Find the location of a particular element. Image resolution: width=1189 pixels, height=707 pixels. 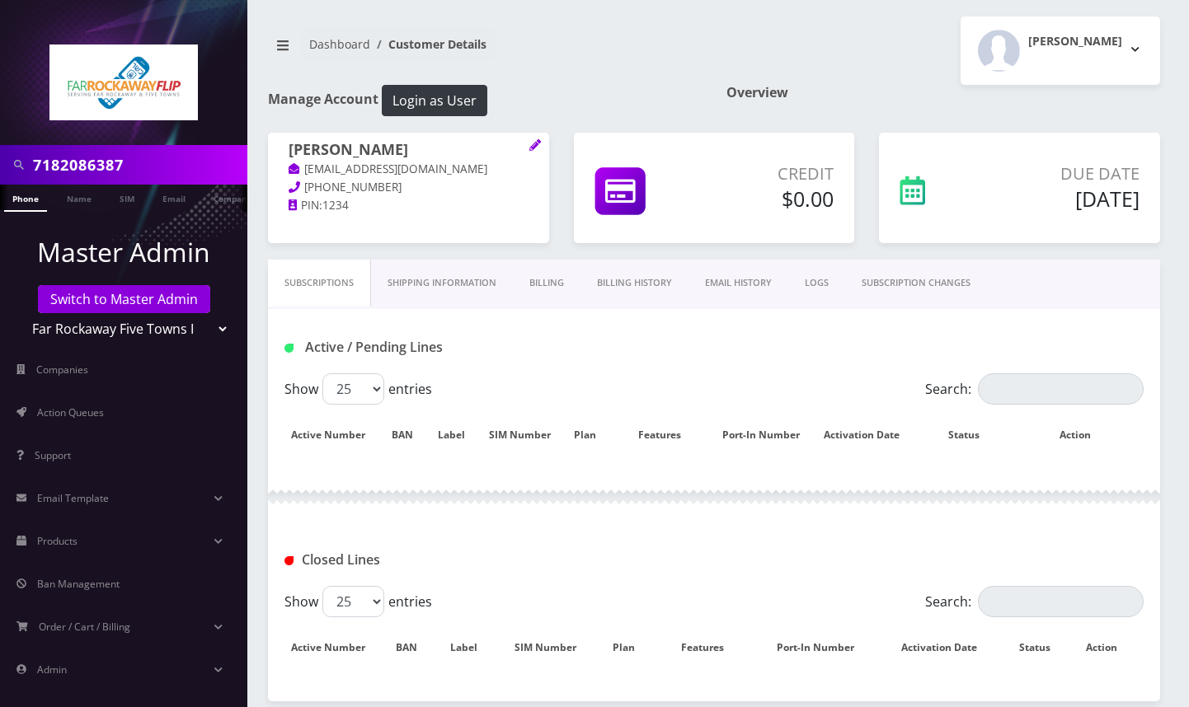

button: Switch to Master Admin is located at coordinates (124, 299).